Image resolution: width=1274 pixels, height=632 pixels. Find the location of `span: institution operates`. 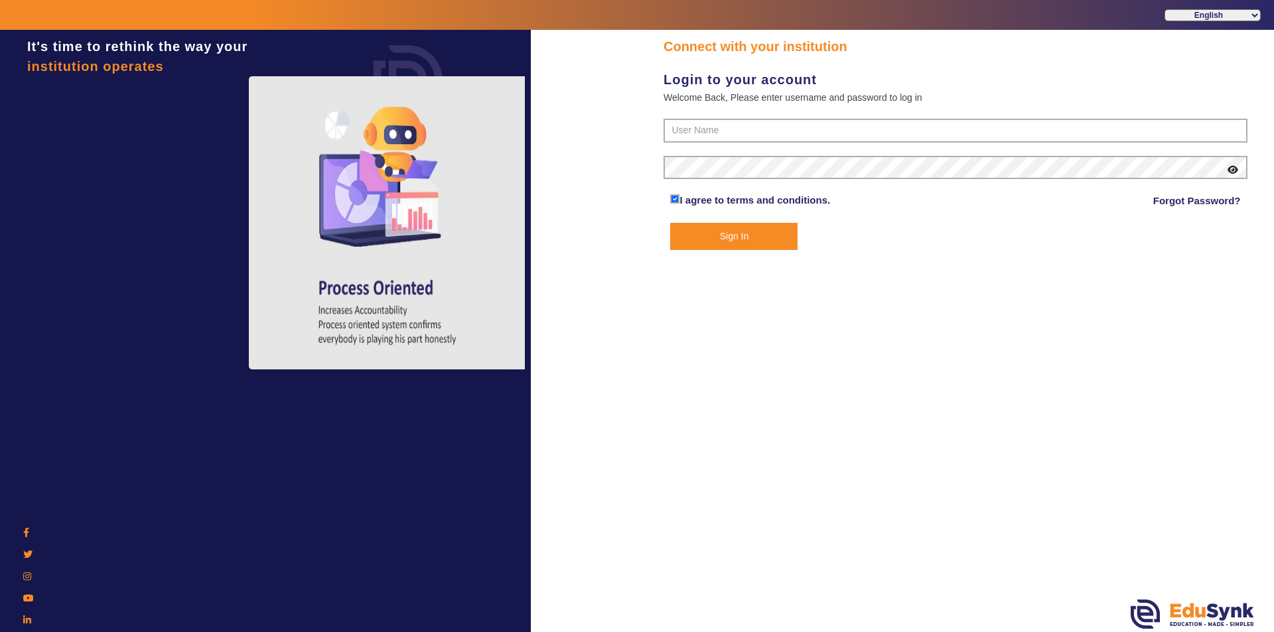

span: institution operates is located at coordinates (96, 66).